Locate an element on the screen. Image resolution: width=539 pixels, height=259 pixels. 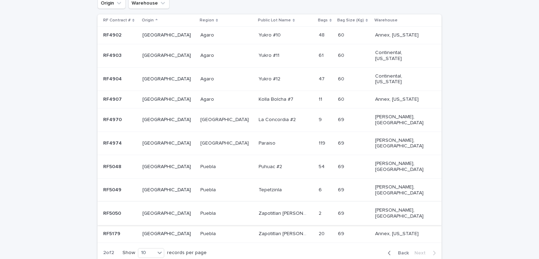
p: 48 is located at coordinates (322, 34).